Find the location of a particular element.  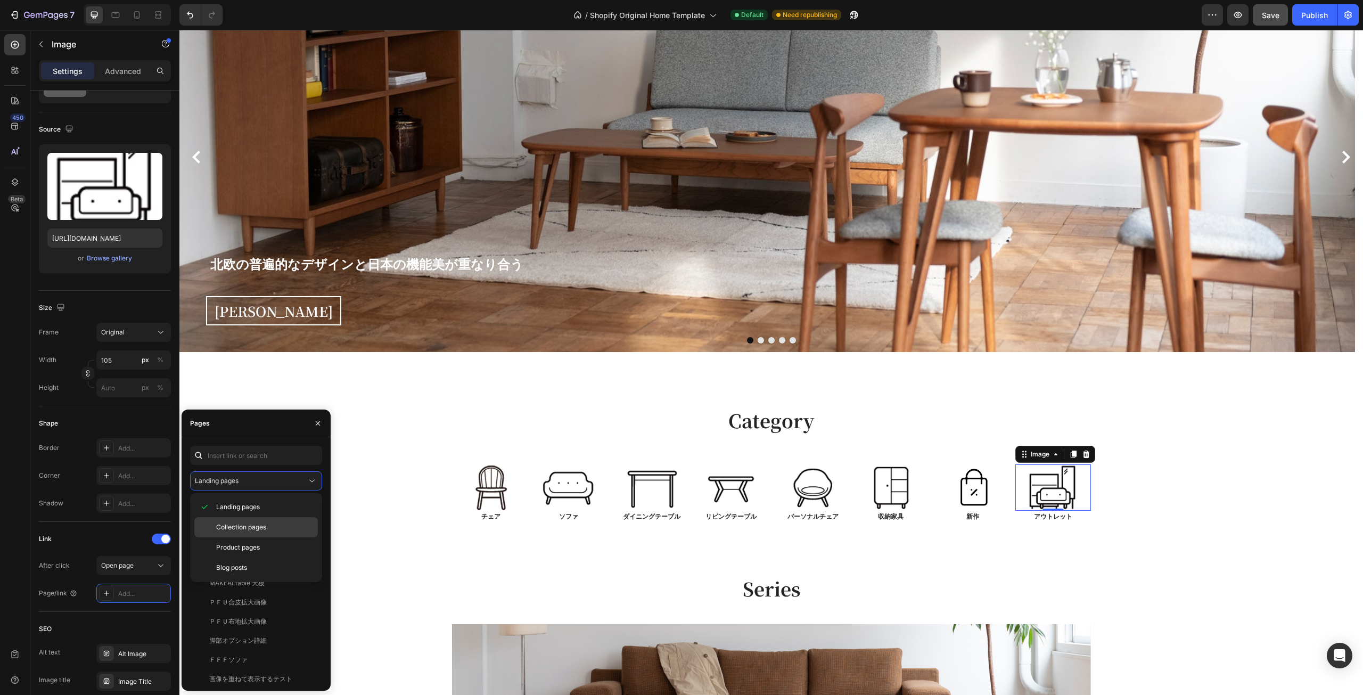

input: px% is located at coordinates (134, 387).